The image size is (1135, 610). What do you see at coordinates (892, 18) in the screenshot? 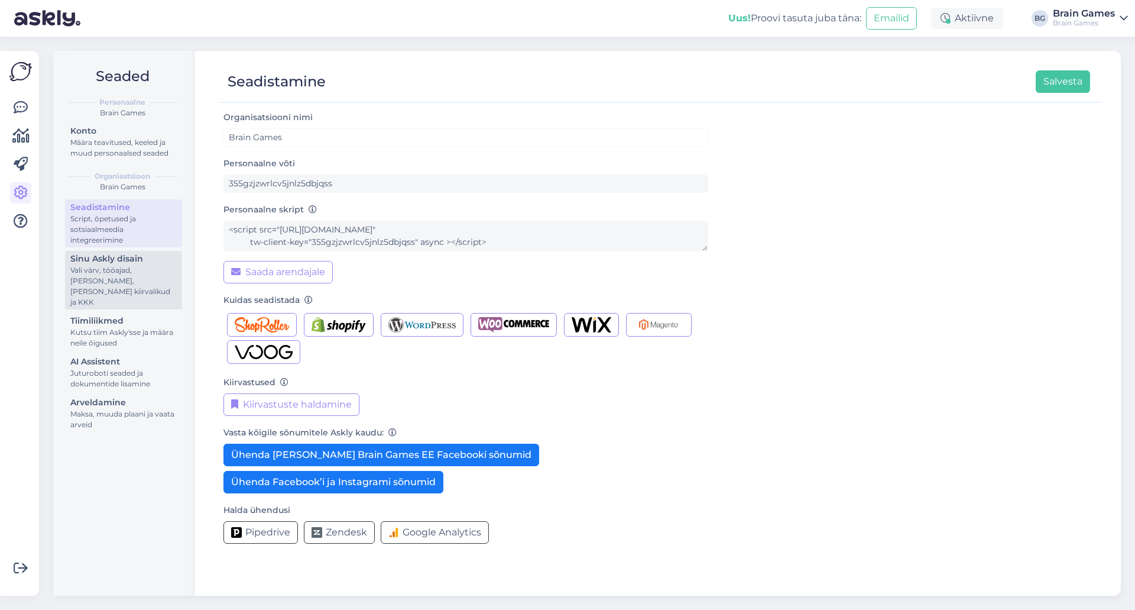
I see `button: Emailid` at bounding box center [892, 18].